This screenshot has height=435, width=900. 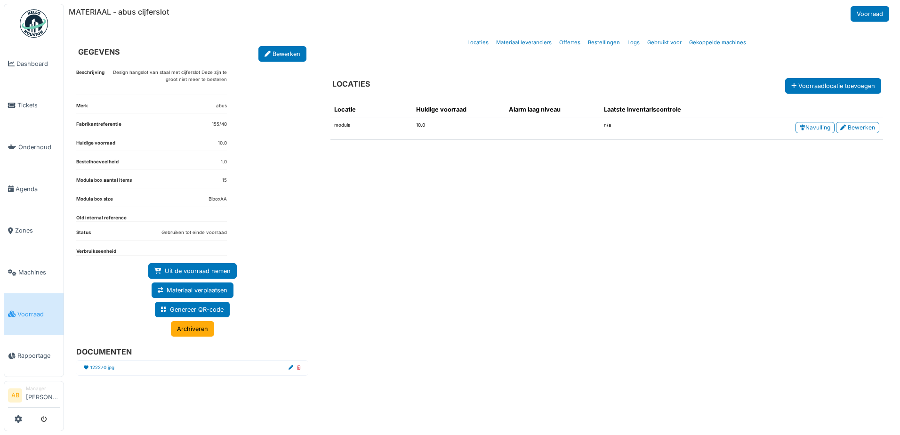 What do you see at coordinates (95, 201) in the screenshot?
I see `dt: Modula box size` at bounding box center [95, 201].